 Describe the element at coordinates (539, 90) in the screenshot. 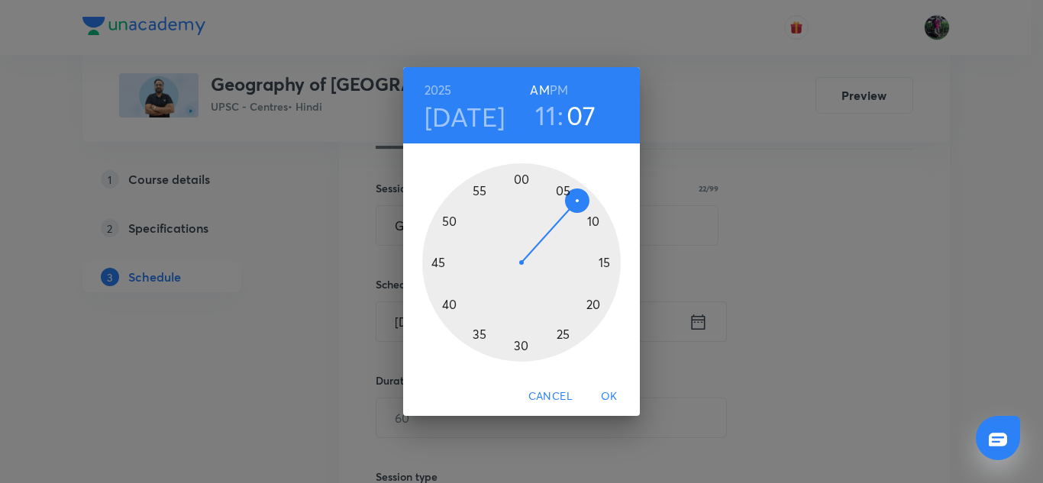

I see `button: AM` at that location.